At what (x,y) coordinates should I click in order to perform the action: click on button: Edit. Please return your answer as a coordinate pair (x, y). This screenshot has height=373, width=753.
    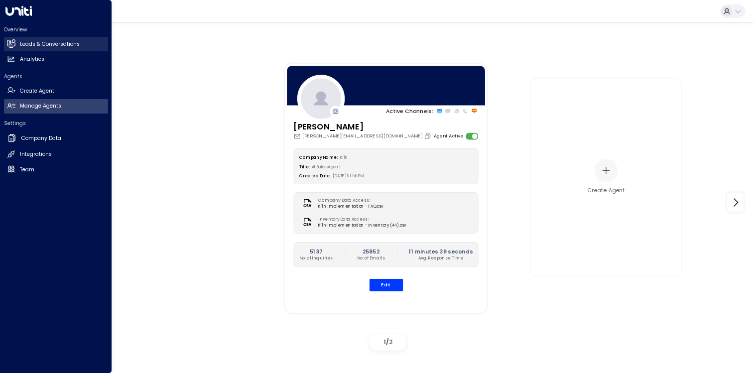
    Looking at the image, I should click on (386, 285).